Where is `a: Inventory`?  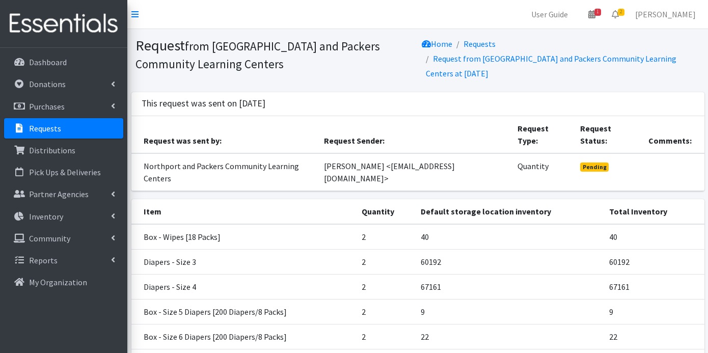 a: Inventory is located at coordinates (64, 216).